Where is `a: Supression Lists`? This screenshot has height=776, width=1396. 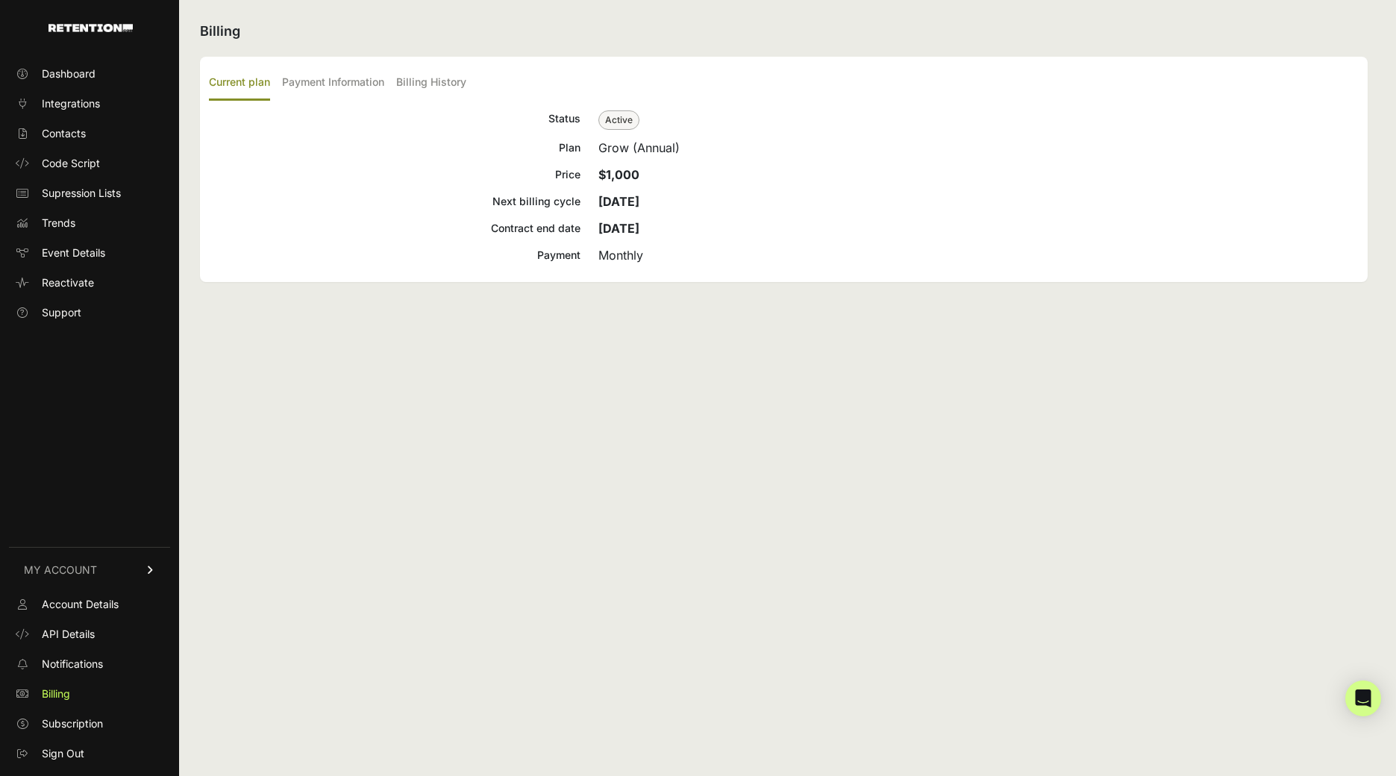
a: Supression Lists is located at coordinates (90, 193).